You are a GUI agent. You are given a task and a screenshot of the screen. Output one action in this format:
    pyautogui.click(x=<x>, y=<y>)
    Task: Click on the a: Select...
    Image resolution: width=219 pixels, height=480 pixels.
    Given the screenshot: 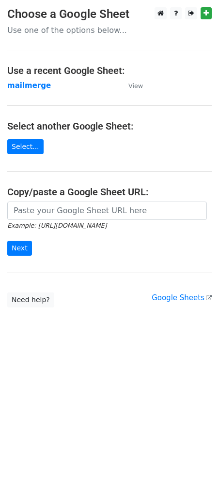 What is the action you would take?
    pyautogui.click(x=25, y=147)
    